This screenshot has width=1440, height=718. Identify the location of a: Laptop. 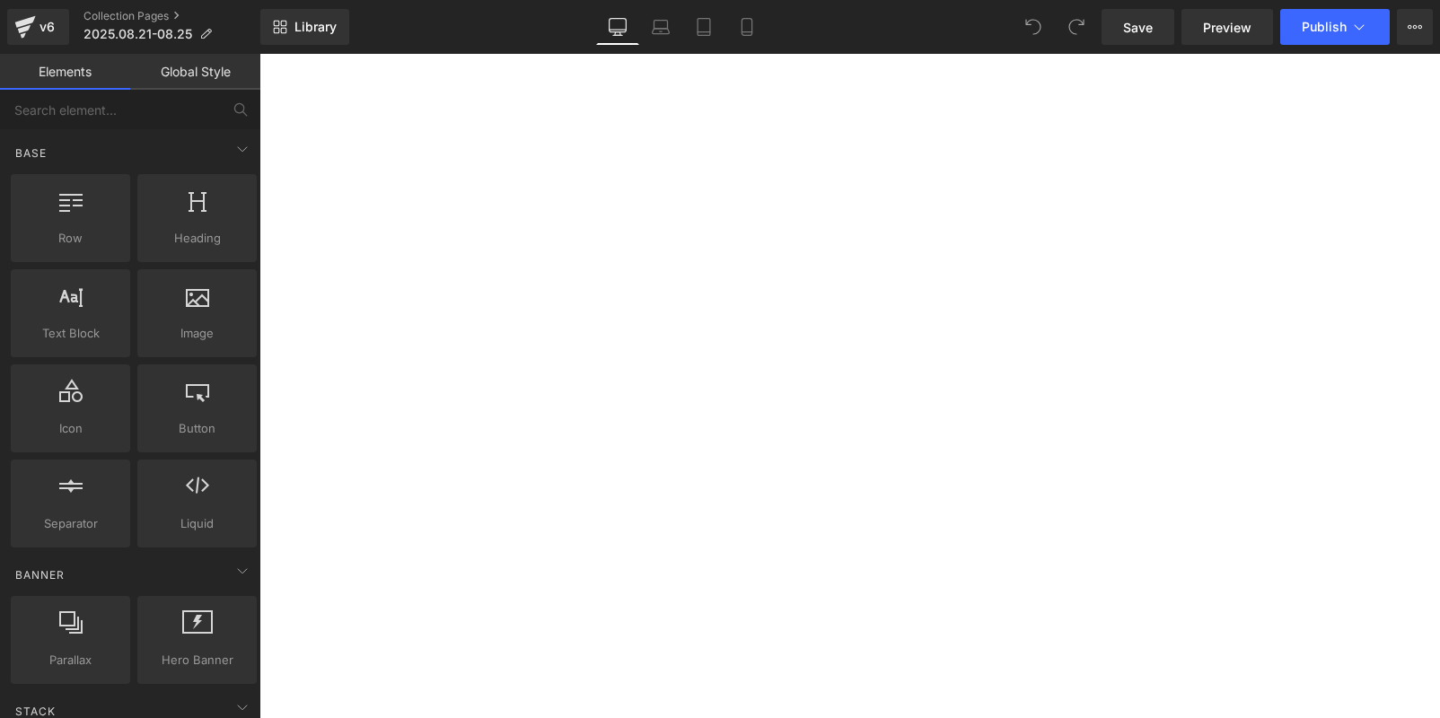
(661, 27).